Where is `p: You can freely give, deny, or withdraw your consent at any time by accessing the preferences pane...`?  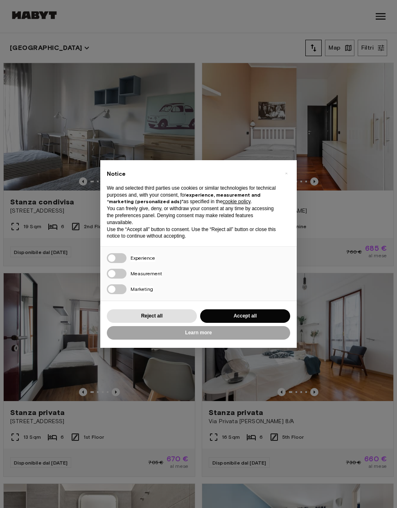 p: You can freely give, deny, or withdraw your consent at any time by accessing the preferences pane... is located at coordinates (192, 215).